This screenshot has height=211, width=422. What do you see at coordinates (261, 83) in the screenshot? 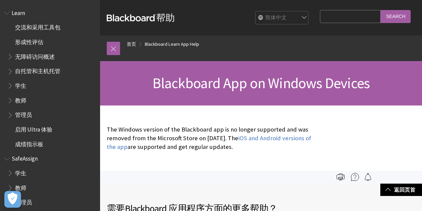
I see `span: Blackboard App on Windows Devices` at bounding box center [261, 83].